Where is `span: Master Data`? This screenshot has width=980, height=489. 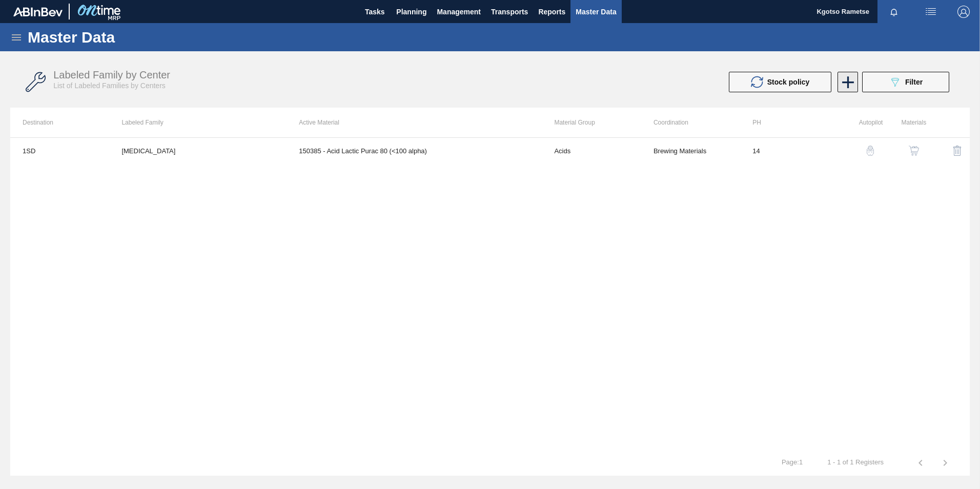
span: Master Data is located at coordinates (596, 12).